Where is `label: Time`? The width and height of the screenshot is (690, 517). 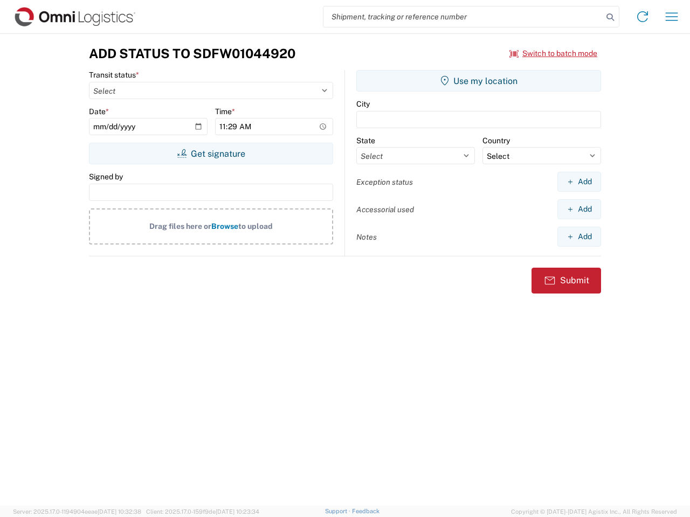 label: Time is located at coordinates (225, 112).